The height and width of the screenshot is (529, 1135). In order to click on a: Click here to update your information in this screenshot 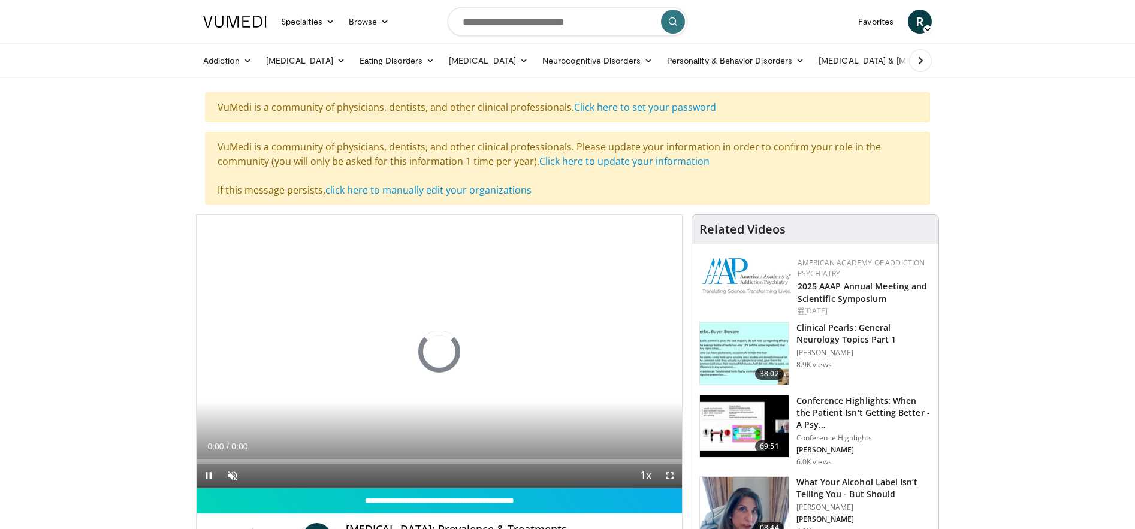, I will do `click(624, 161)`.